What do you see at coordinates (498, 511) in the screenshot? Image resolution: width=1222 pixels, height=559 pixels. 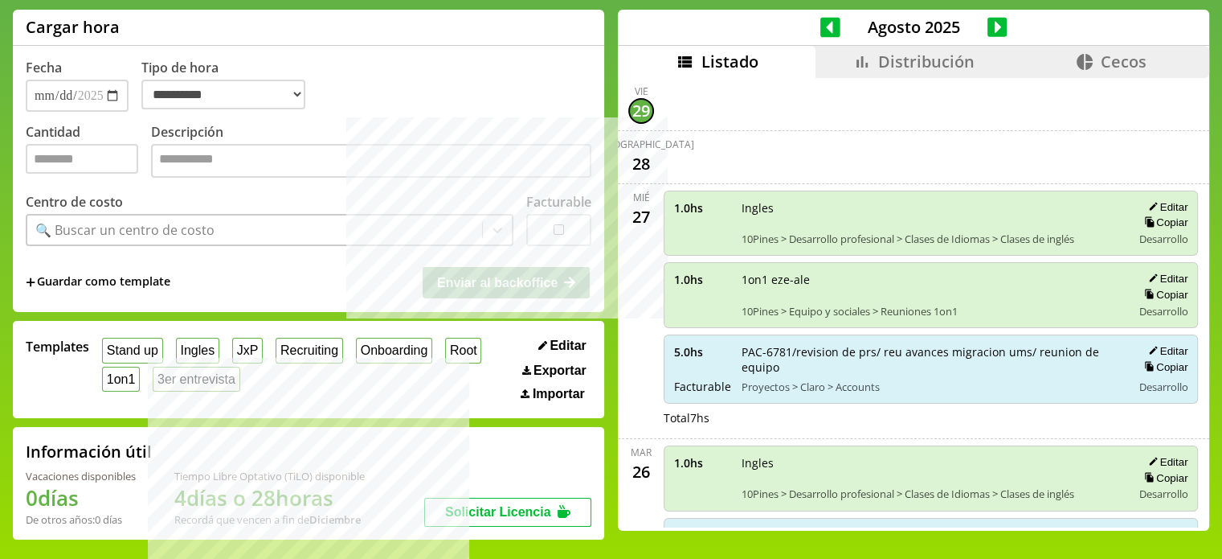 I see `span: Solicitar Licencia` at bounding box center [498, 511].